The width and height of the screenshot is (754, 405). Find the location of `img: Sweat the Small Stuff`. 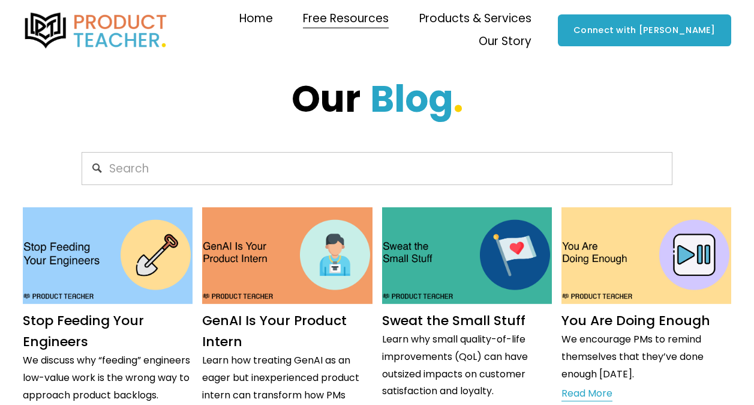

img: Sweat the Small Stuff is located at coordinates (467, 256).